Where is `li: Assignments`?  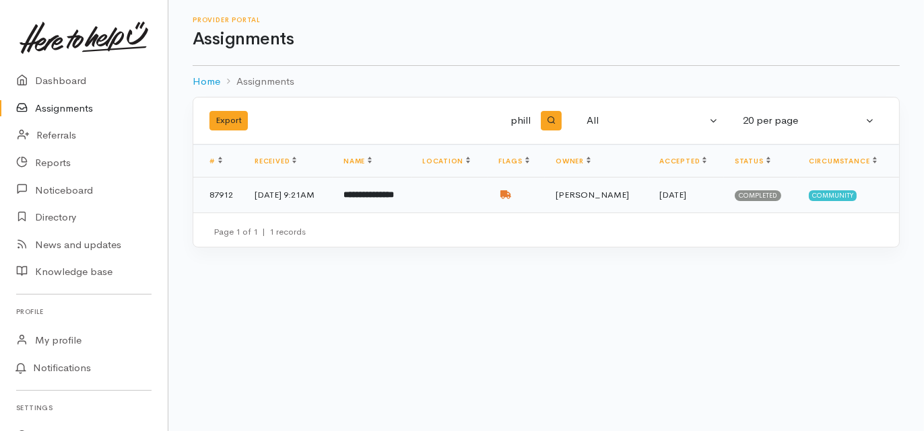
li: Assignments is located at coordinates (257, 81).